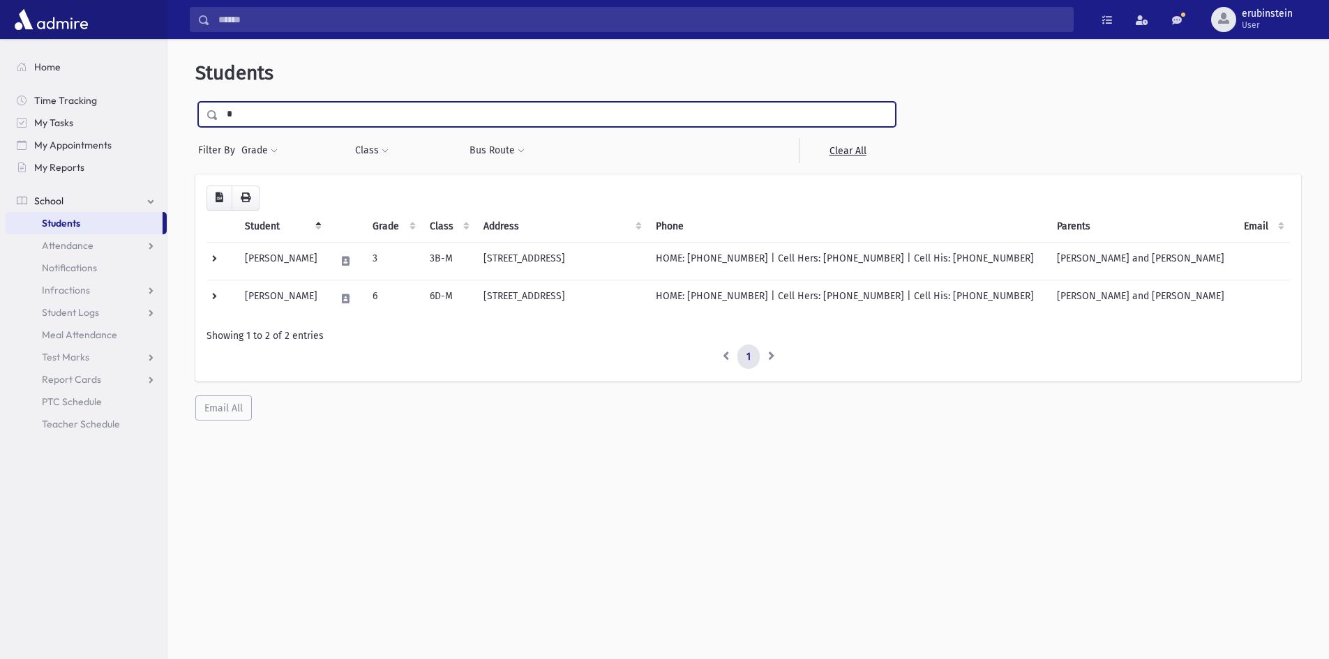  Describe the element at coordinates (86, 402) in the screenshot. I see `a: PTC Schedule` at that location.